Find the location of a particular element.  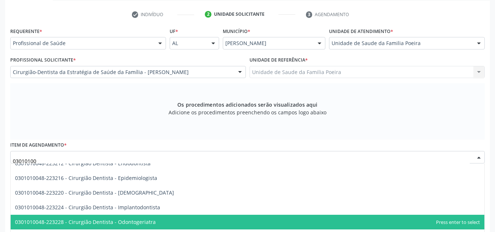

span: Adicione os procedimentos preenchendo os campos logo abaixo is located at coordinates (247, 112).